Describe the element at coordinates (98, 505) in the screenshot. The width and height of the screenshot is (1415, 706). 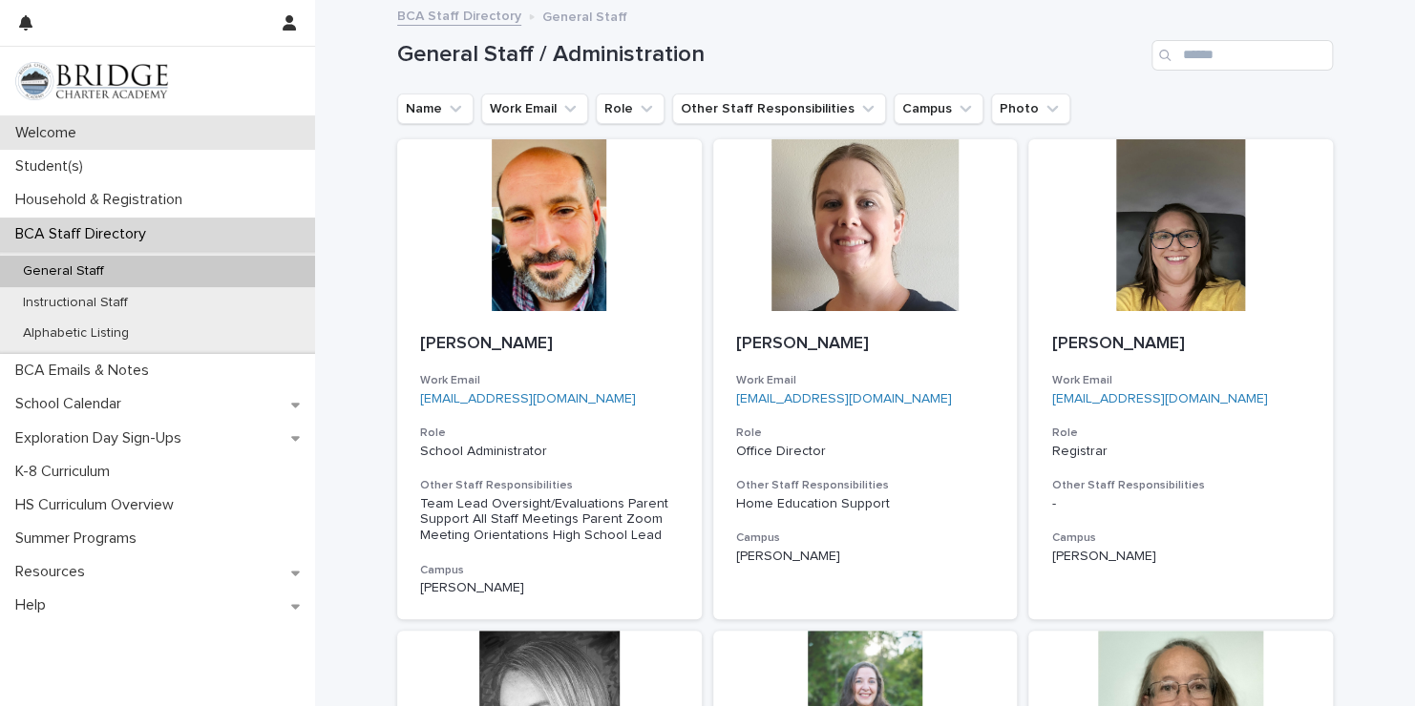
I see `p: HS Curriculum Overview` at that location.